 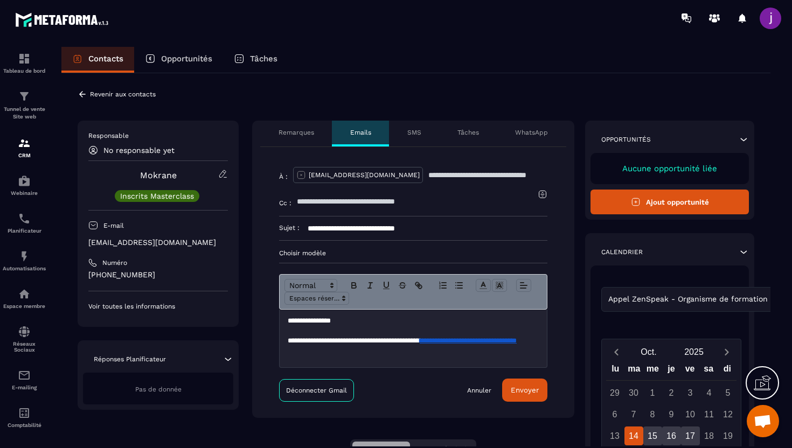 I want to click on div: je, so click(x=672, y=371).